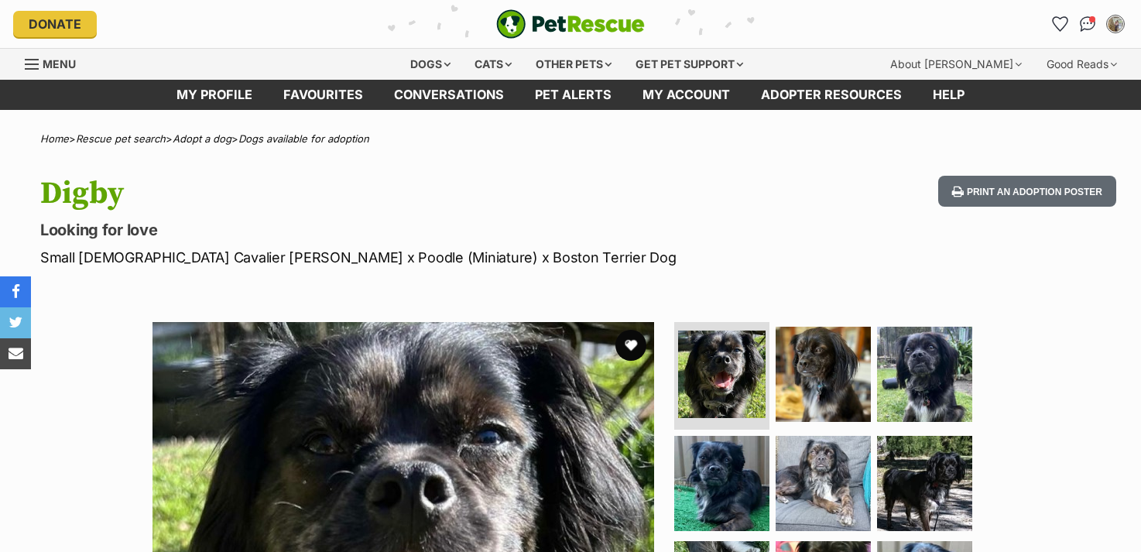 The height and width of the screenshot is (552, 1141). Describe the element at coordinates (449, 94) in the screenshot. I see `a: conversations` at that location.